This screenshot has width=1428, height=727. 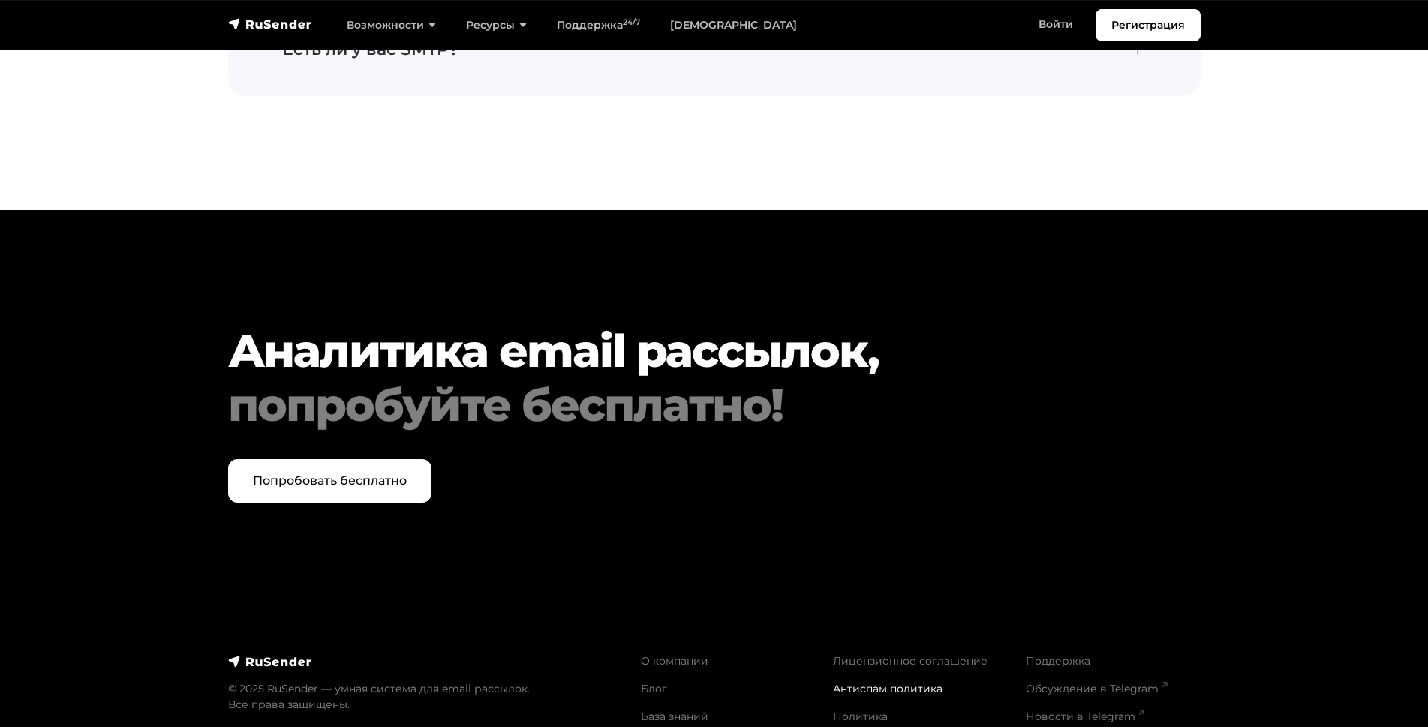 I want to click on a: Лицензионное соглашение, so click(x=910, y=661).